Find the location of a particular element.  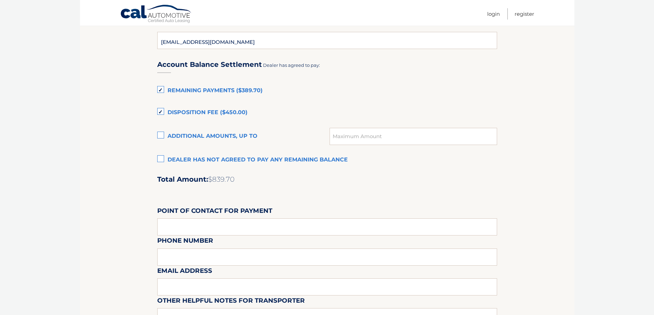

label: Additional amounts, up to is located at coordinates (243, 137).